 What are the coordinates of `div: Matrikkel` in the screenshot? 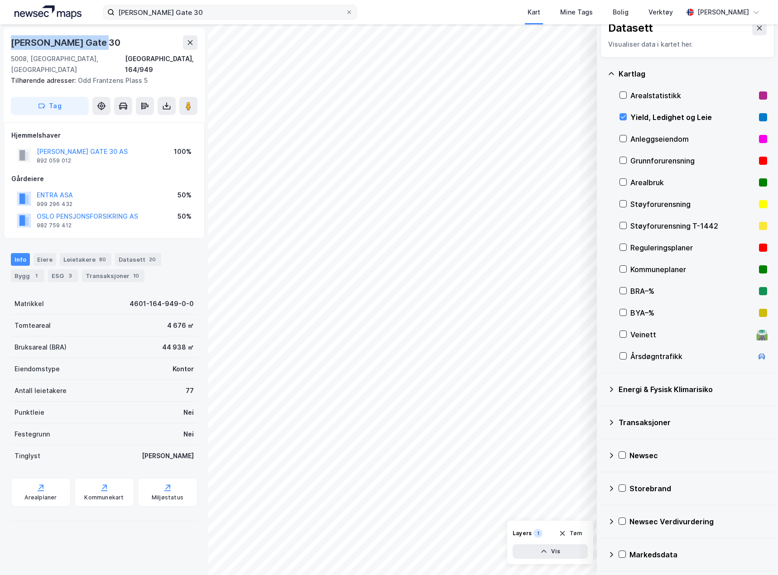 It's located at (29, 304).